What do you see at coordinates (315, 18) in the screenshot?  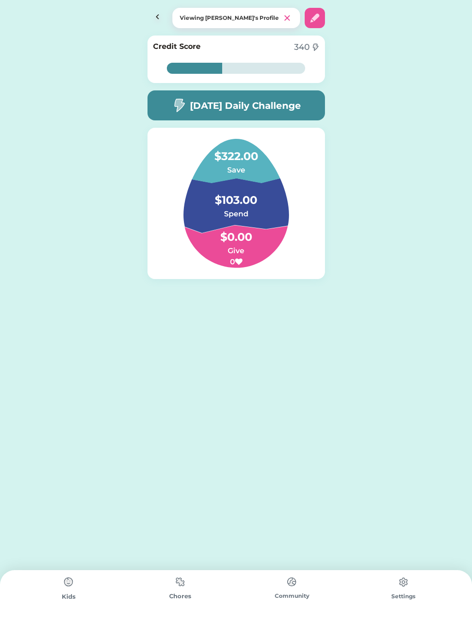 I see `img: interface-edit-pencil--change-edit-modify-pencil-write-writing.svg` at bounding box center [315, 18].